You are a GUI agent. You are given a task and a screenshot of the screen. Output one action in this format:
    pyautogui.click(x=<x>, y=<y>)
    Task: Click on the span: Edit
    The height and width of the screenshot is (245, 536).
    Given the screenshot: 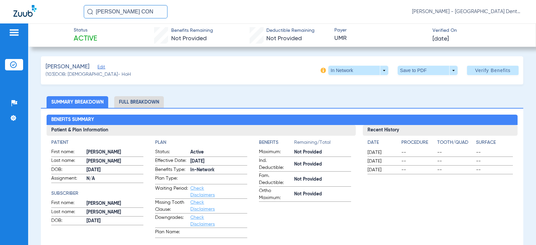 What is the action you would take?
    pyautogui.click(x=101, y=68)
    